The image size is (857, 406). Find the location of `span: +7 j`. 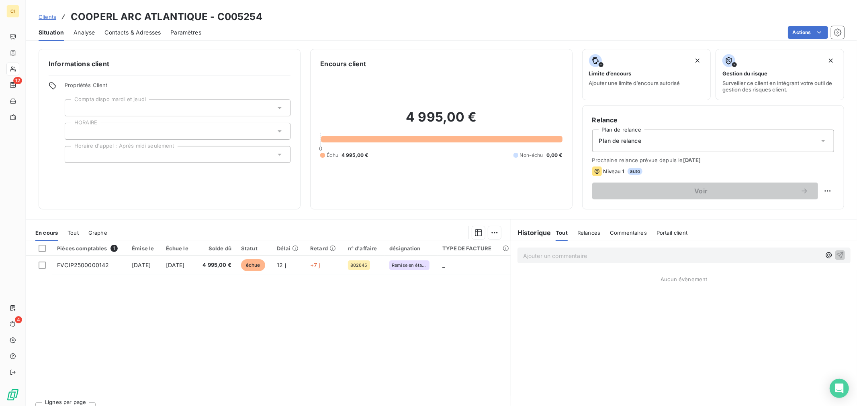

span: +7 j is located at coordinates (315, 265).